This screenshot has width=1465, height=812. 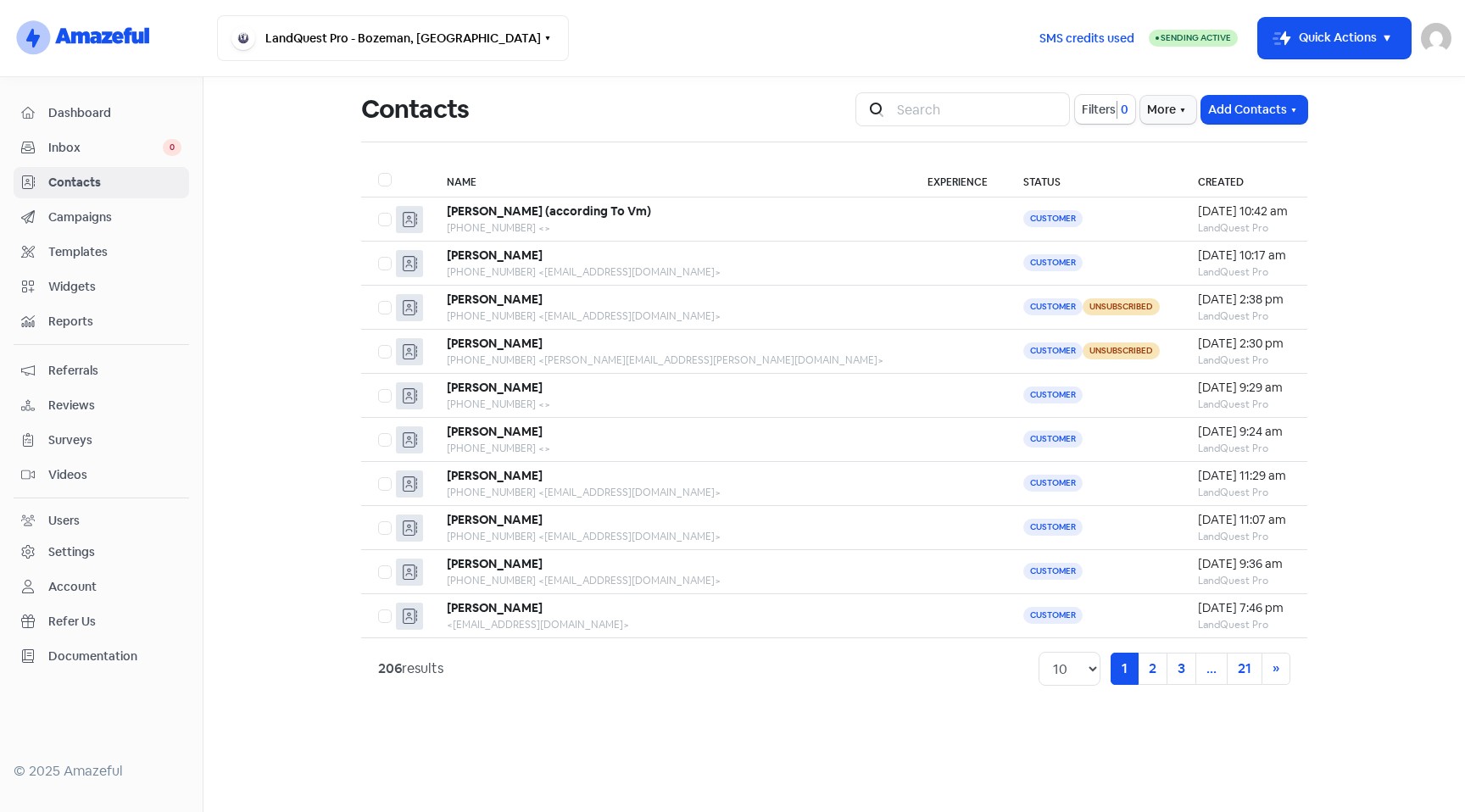 What do you see at coordinates (72, 586) in the screenshot?
I see `div: Account` at bounding box center [72, 586].